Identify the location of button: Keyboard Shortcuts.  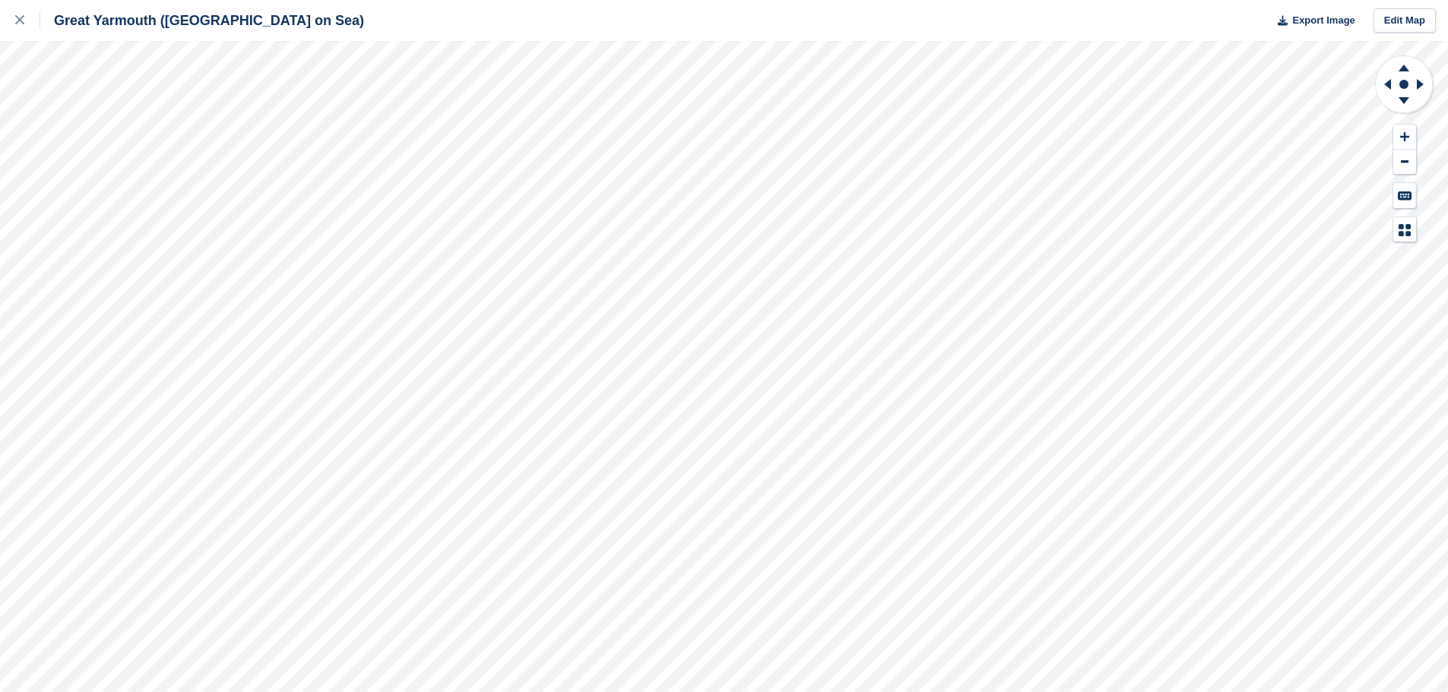
(1404, 195).